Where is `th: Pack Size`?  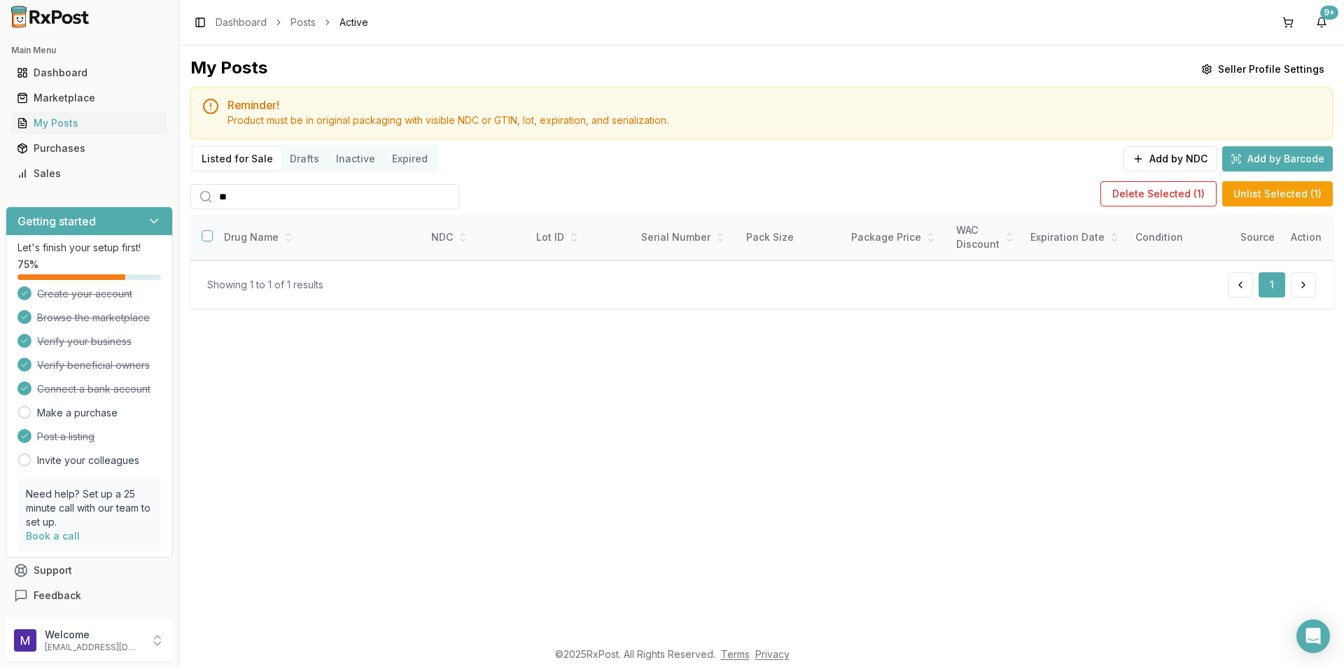
th: Pack Size is located at coordinates (790, 237).